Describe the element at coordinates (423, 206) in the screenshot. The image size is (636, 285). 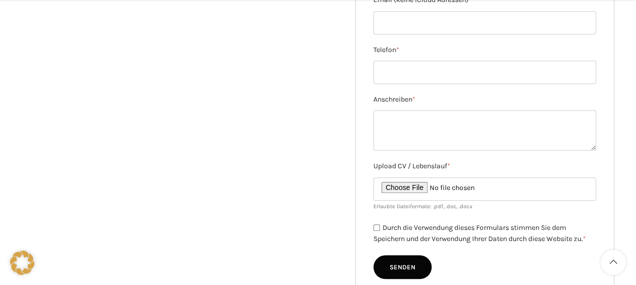
I see `small: Erlaubte Dateiformate: .pdf, .doc, .docx` at that location.